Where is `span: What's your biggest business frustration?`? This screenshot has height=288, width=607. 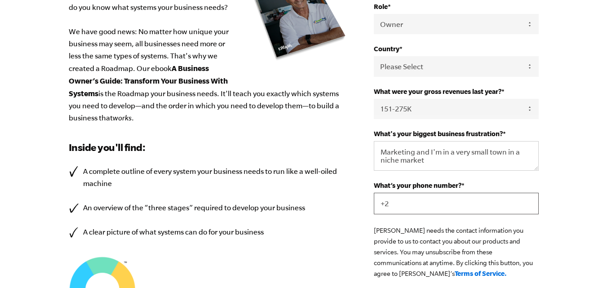 span: What's your biggest business frustration? is located at coordinates (438, 134).